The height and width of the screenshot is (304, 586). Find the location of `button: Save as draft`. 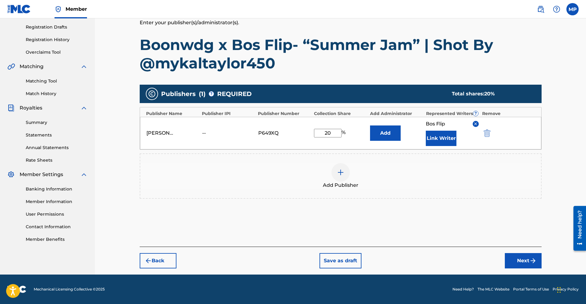

button: Save as draft is located at coordinates (341, 261).